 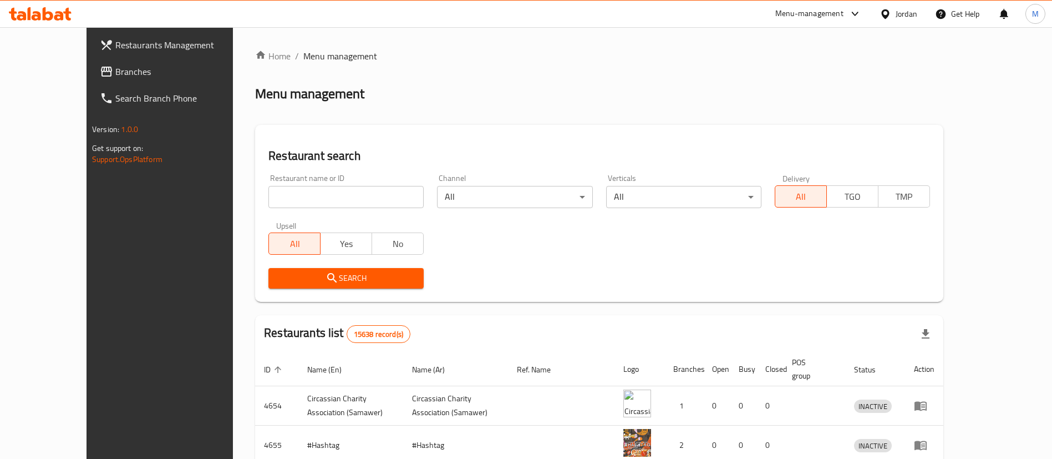 What do you see at coordinates (184, 72) in the screenshot?
I see `span: Branches` at bounding box center [184, 72].